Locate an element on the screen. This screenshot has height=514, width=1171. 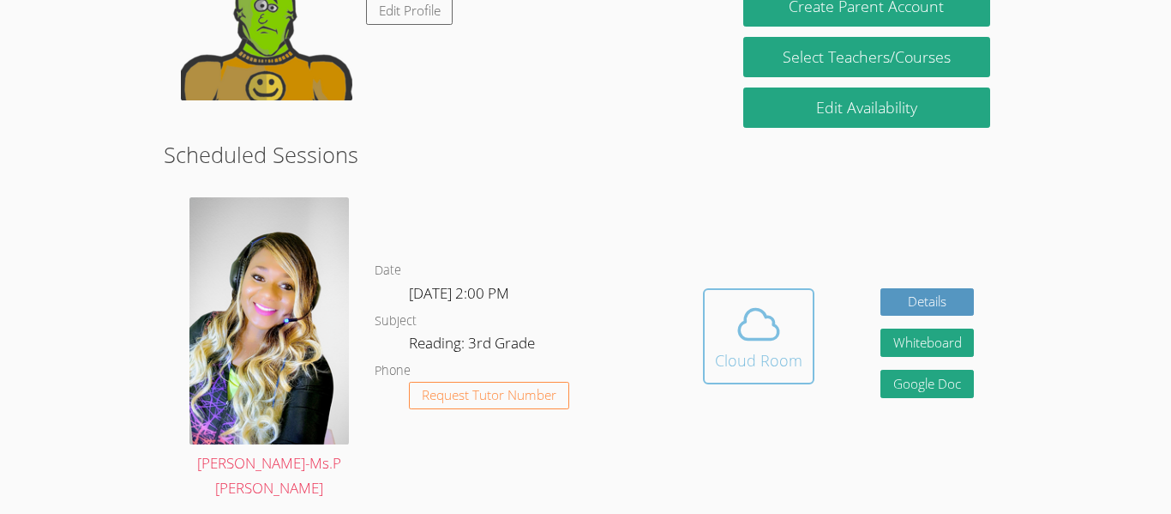
a: Select Teachers/Courses is located at coordinates (867, 57).